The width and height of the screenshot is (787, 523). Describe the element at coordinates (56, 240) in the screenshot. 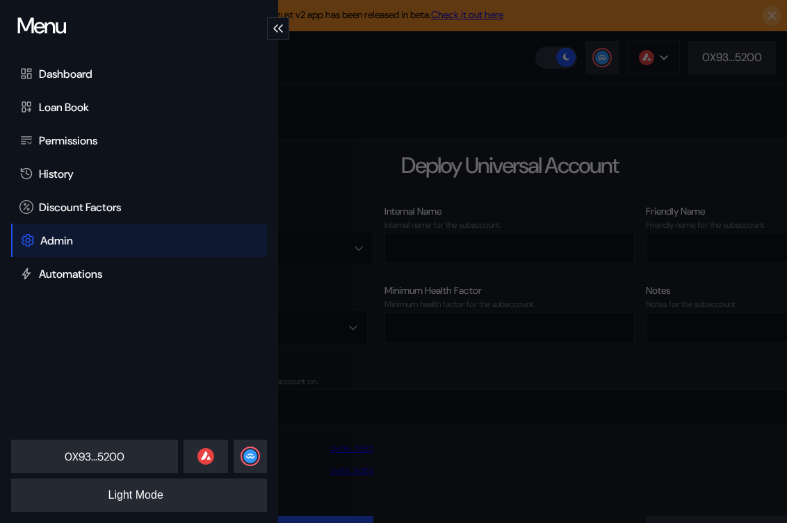

I see `div: Admin` at that location.